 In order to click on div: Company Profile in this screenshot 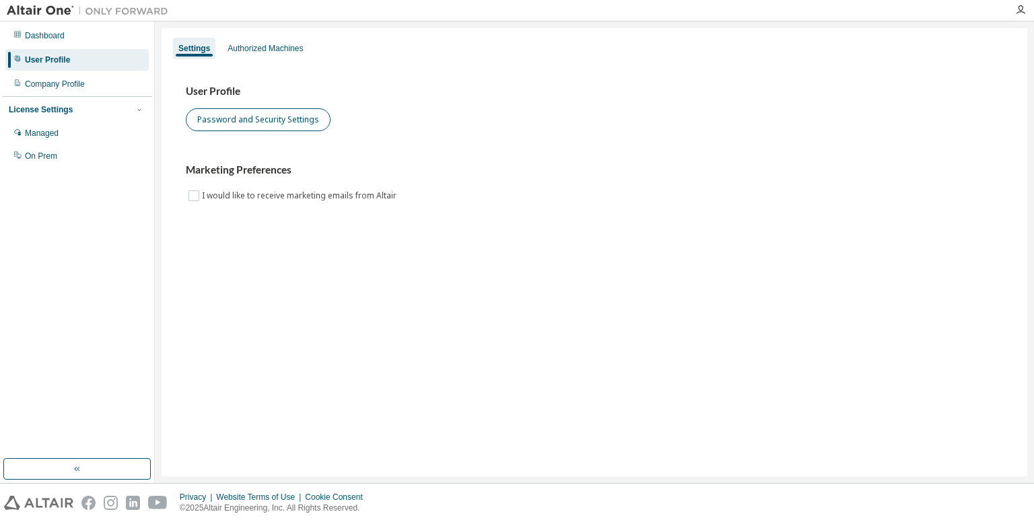, I will do `click(55, 84)`.